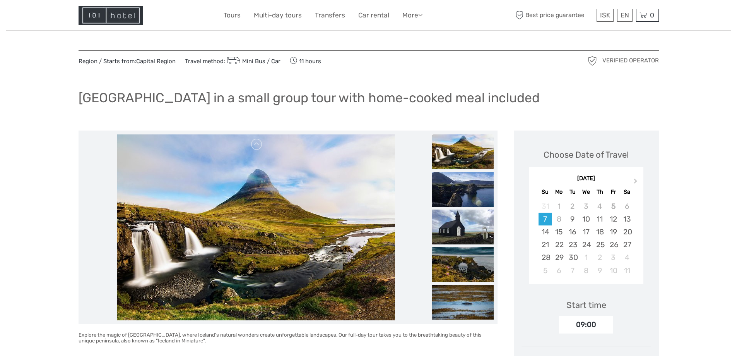 This screenshot has width=737, height=356. Describe the element at coordinates (613, 219) in the screenshot. I see `div: Choose Friday, September 12th, 2025` at that location.